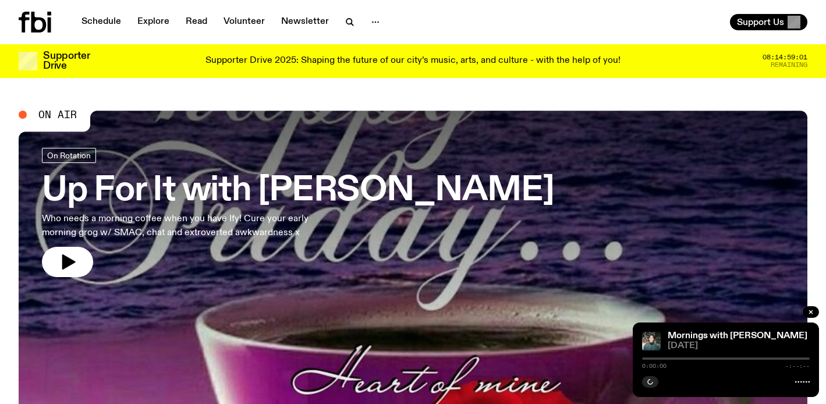  What do you see at coordinates (413, 61) in the screenshot?
I see `p: Supporter Drive 2025: Shaping the future of our city’s music, arts, and culture - with the help o...` at bounding box center [413, 61].